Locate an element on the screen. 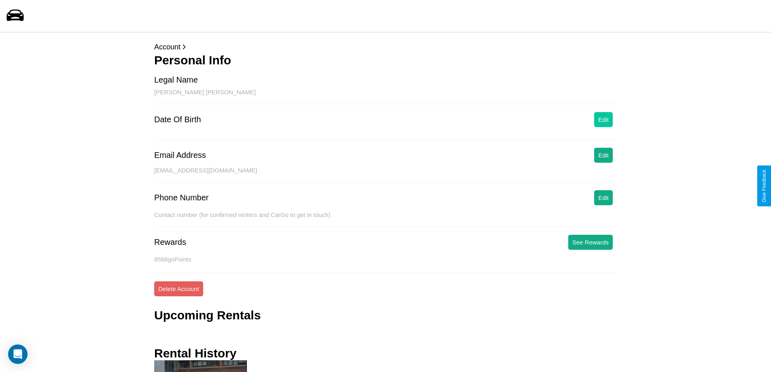 The width and height of the screenshot is (771, 372). div: Contact number (for confirmed renters and CarGo to get in touch). is located at coordinates (385, 219).